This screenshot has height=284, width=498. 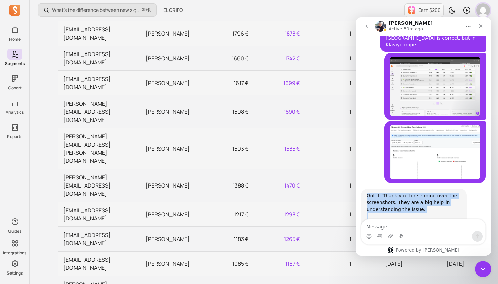 What do you see at coordinates (15, 253) in the screenshot?
I see `p: Integrations` at bounding box center [15, 253].